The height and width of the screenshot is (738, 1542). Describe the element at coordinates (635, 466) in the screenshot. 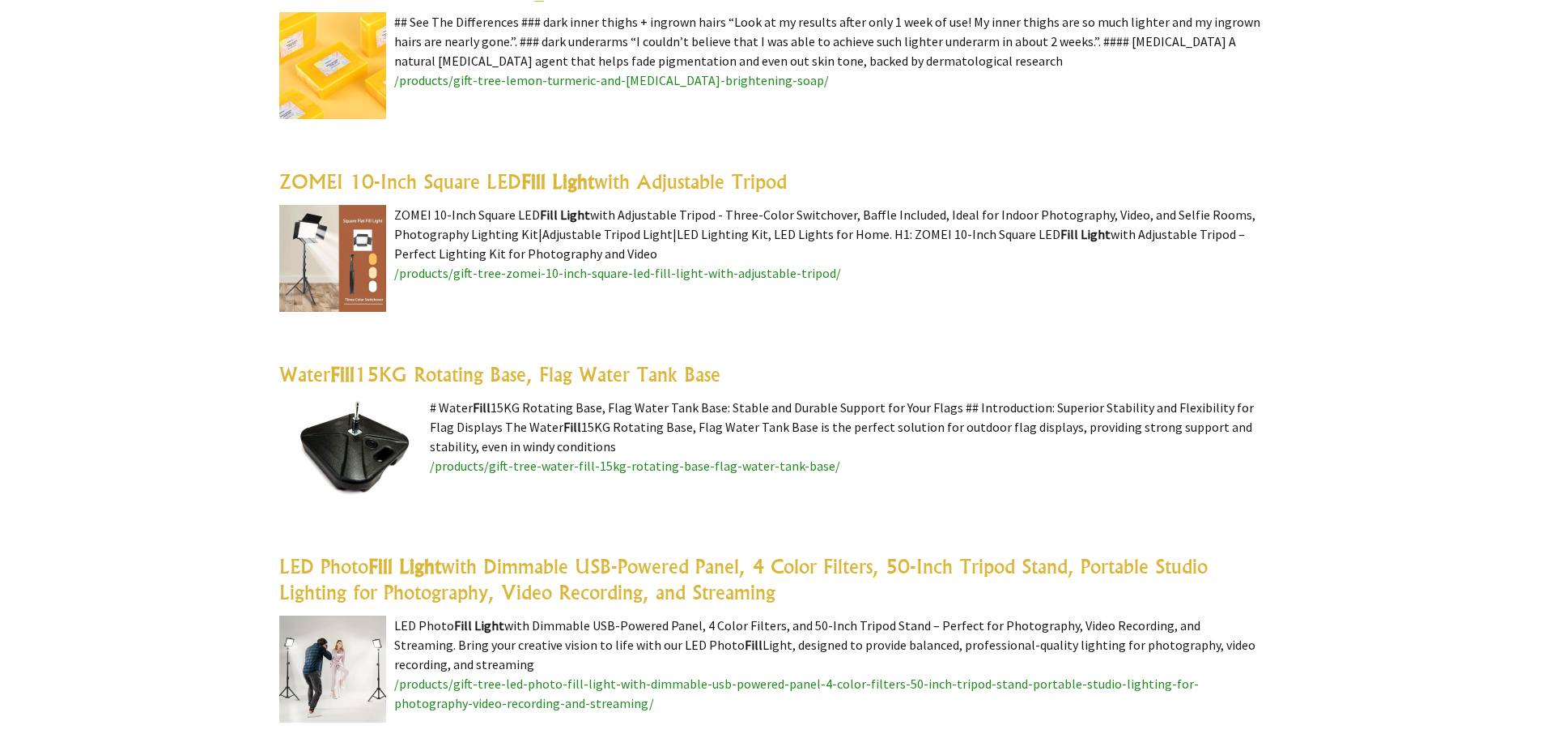

I see `span: /products/gift-tree-water-fill-15kg-rotating-base-flag-water-tank-base/` at that location.